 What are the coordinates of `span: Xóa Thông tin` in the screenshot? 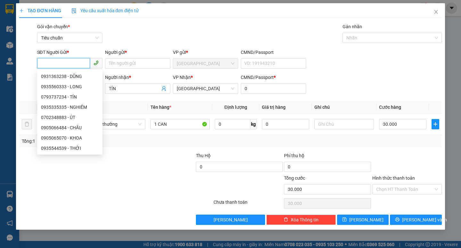 It's located at (305, 219).